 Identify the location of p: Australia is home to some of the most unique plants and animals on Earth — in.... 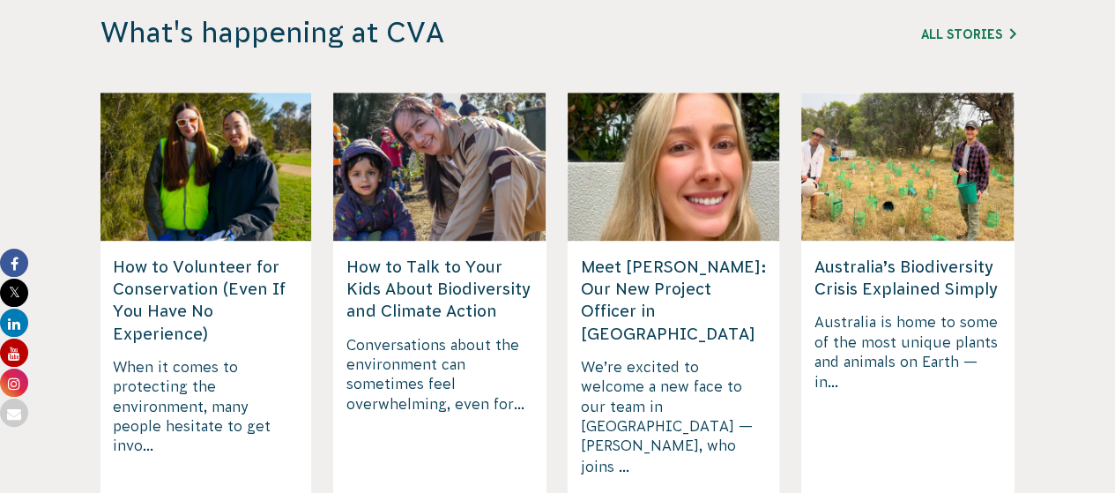
(907, 393).